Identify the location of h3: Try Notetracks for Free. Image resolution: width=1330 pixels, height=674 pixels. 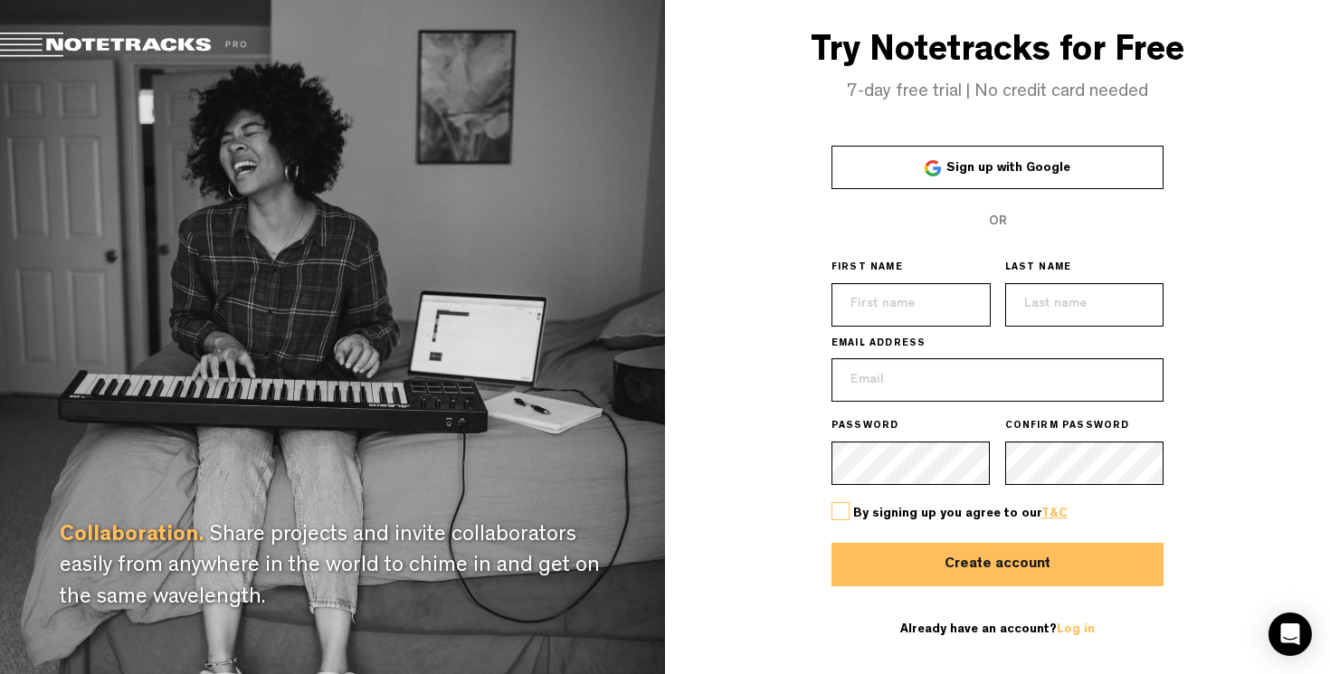
(997, 53).